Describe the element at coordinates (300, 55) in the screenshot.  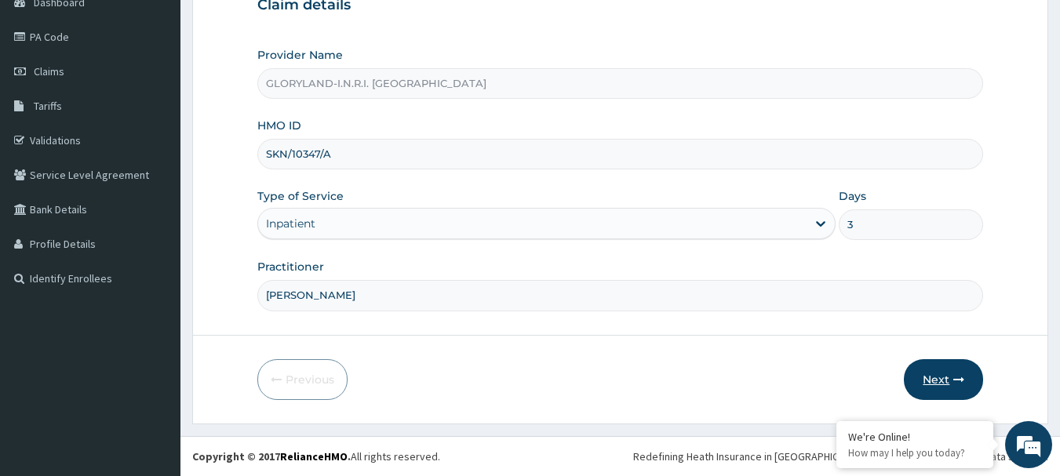
I see `label: Provider Name` at that location.